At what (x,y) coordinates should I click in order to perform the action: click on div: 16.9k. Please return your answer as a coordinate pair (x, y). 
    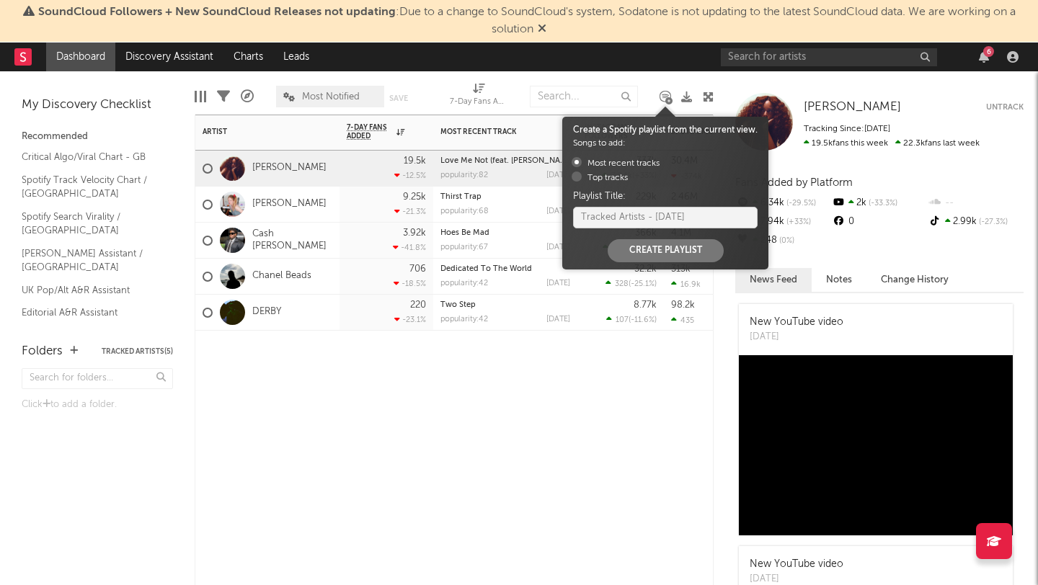
    Looking at the image, I should click on (685, 284).